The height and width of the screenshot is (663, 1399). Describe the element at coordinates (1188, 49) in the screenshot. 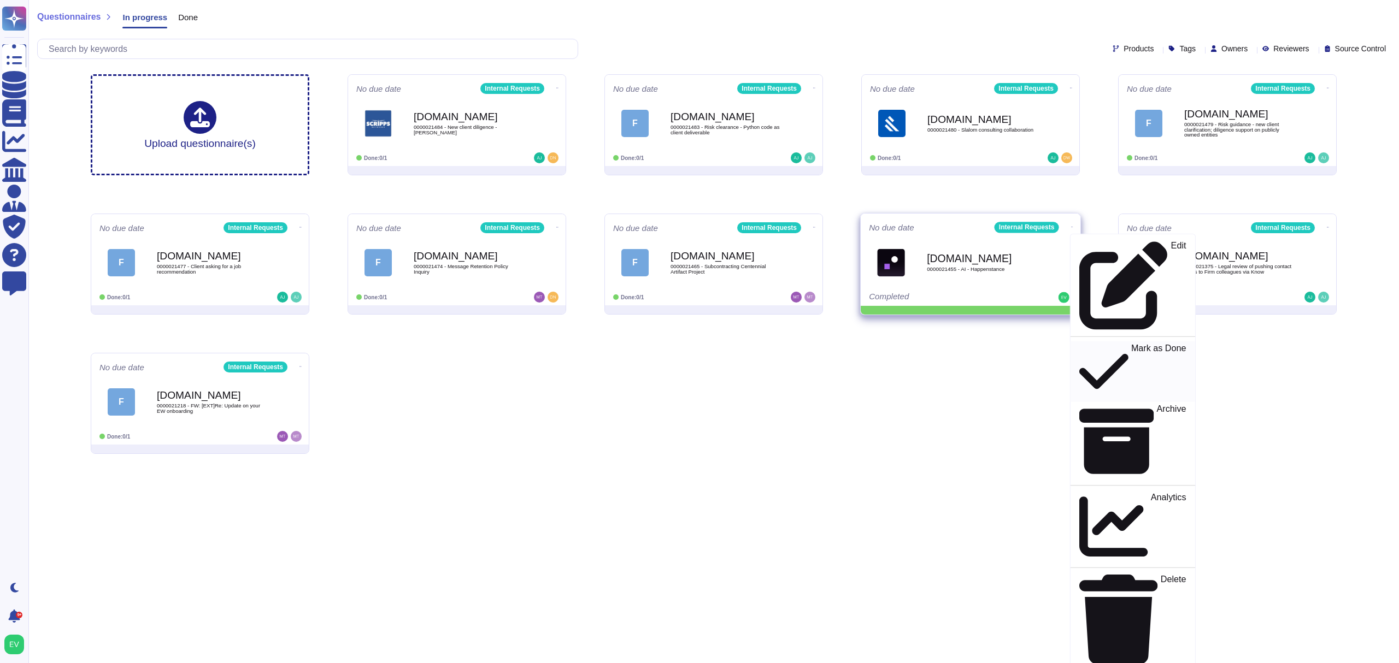

I see `span: Tags` at that location.